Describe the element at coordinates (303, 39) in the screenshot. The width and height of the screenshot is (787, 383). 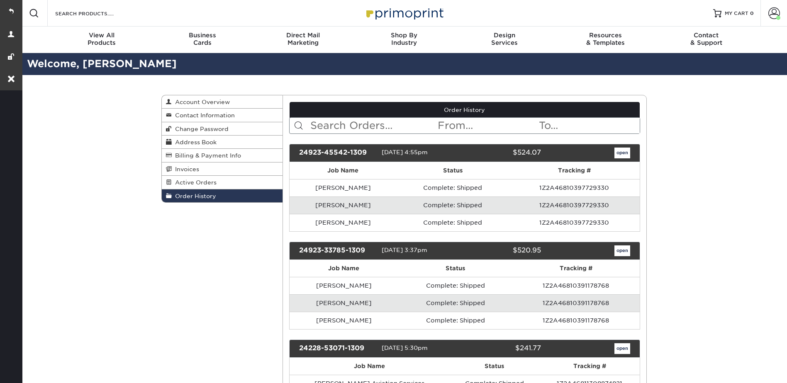
I see `div: Marketing` at that location.